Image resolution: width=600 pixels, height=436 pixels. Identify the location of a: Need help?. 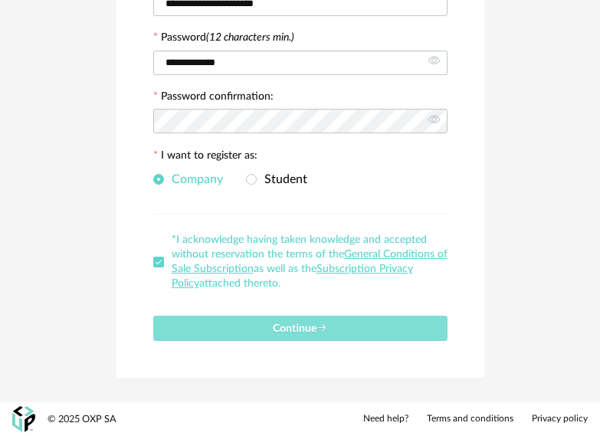
(385, 419).